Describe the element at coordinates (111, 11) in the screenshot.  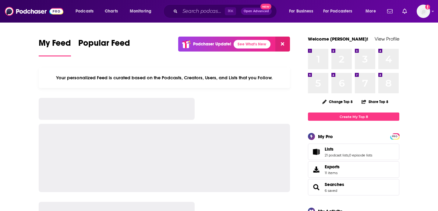
I see `span: Charts` at that location.